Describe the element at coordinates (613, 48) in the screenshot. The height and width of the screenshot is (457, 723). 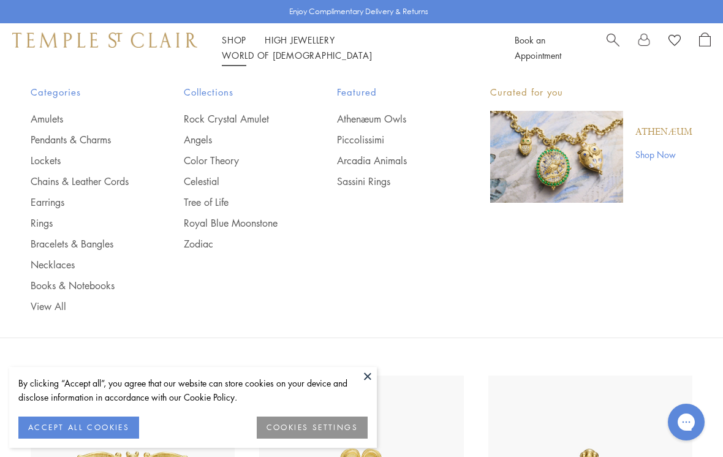
I see `a: Search` at that location.